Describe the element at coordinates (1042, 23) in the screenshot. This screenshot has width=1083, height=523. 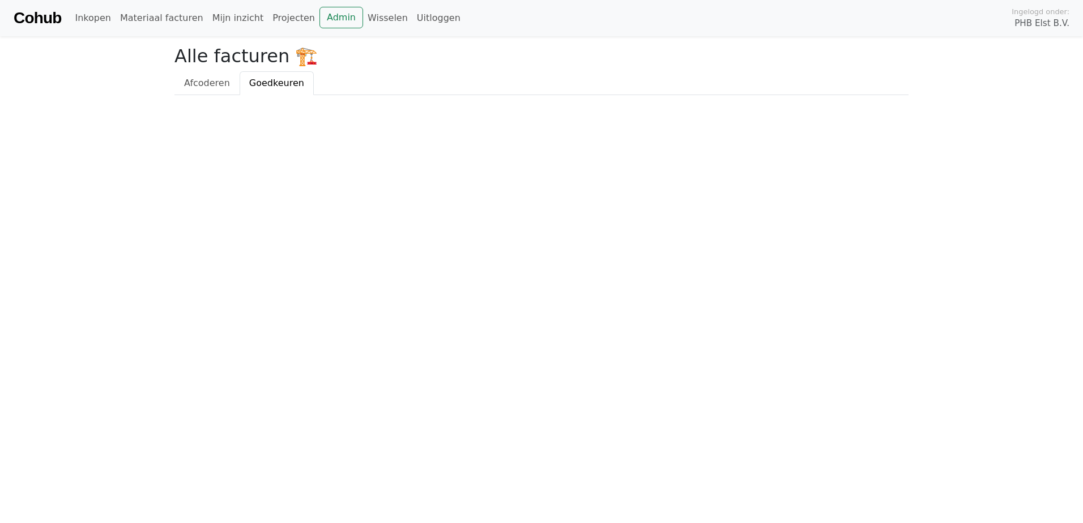
I see `span: PHB Elst B.V.` at that location.